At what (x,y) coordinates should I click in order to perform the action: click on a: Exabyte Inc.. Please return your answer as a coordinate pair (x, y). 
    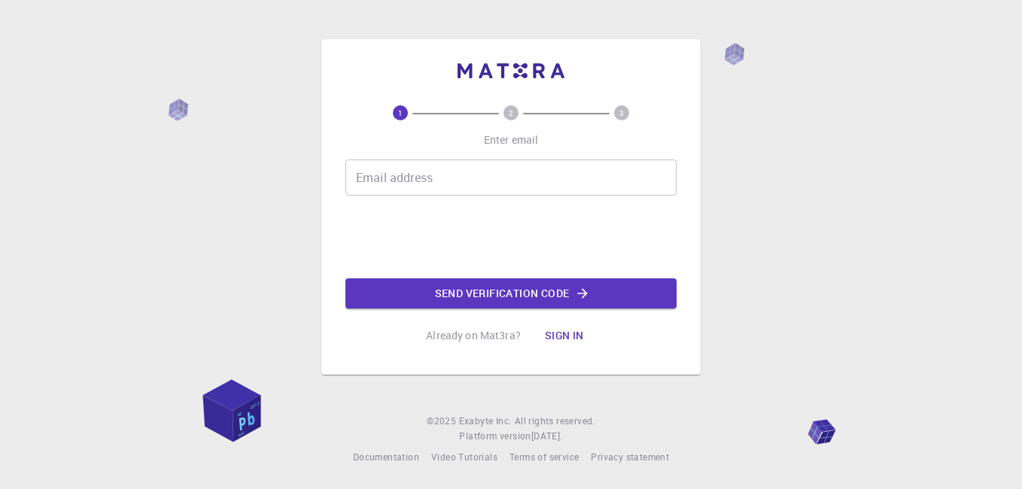
    Looking at the image, I should click on (486, 422).